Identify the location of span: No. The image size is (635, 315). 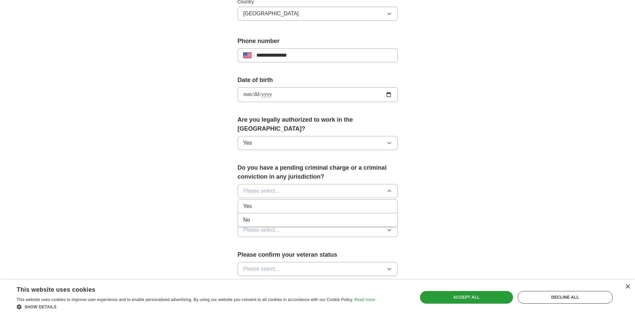
(247, 220).